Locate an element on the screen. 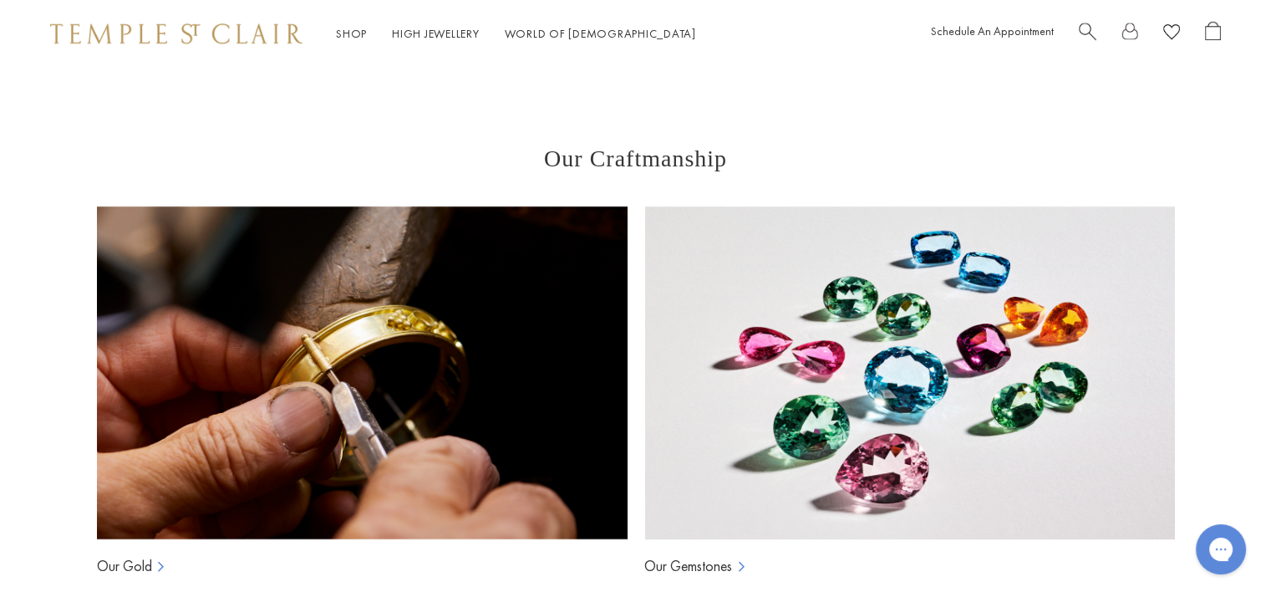 The height and width of the screenshot is (597, 1271). img: Temple St. Clair is located at coordinates (176, 33).